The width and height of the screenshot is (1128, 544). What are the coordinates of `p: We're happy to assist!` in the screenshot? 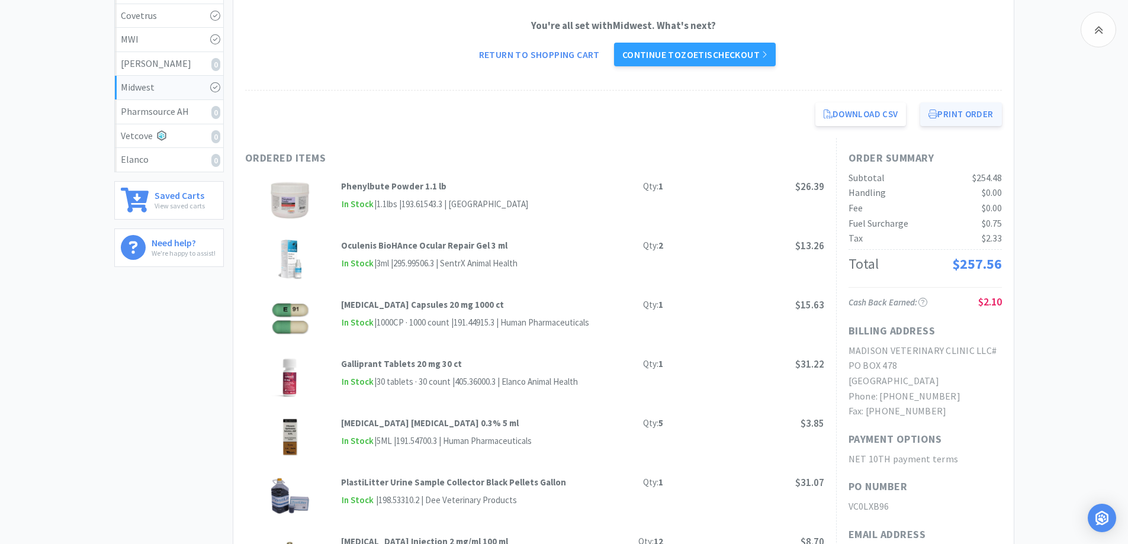 It's located at (184, 253).